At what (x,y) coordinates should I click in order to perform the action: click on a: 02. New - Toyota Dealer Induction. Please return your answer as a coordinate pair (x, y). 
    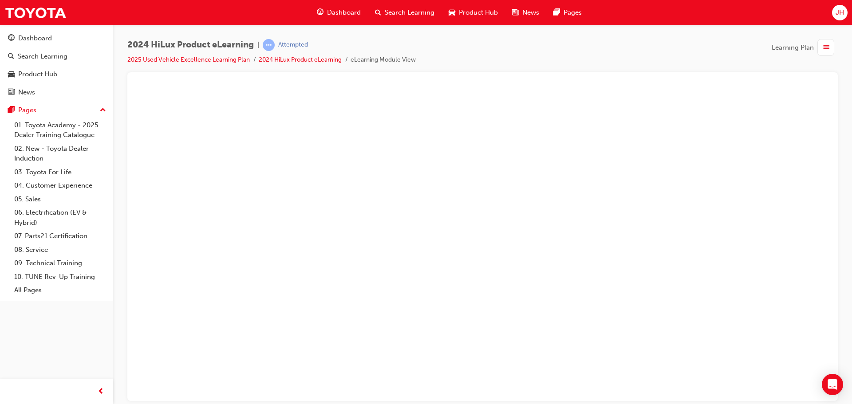
    Looking at the image, I should click on (60, 154).